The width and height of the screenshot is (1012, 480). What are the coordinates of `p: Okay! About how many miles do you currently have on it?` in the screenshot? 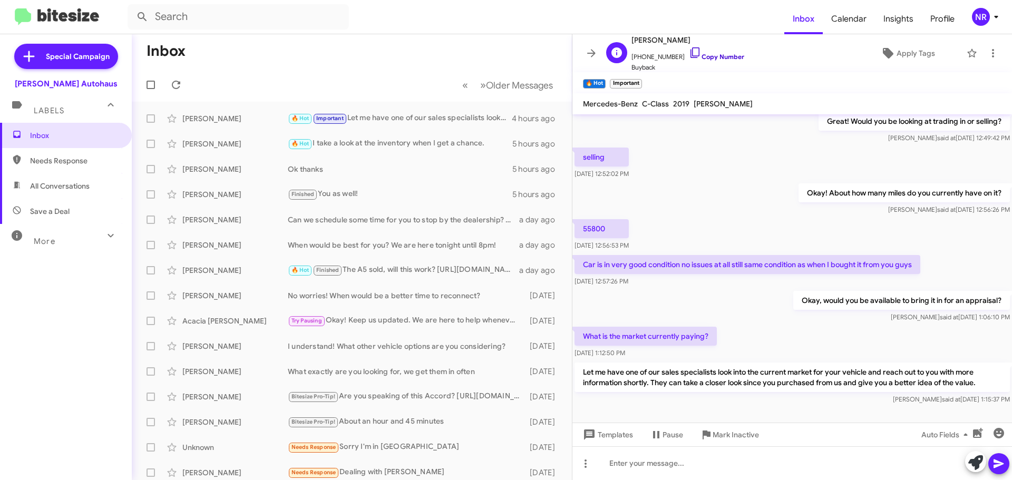 It's located at (904, 193).